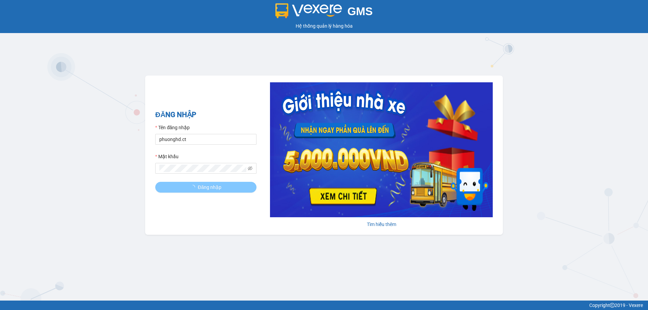 Image resolution: width=648 pixels, height=310 pixels. What do you see at coordinates (206, 139) in the screenshot?
I see `input: Tên đăng nhập` at bounding box center [206, 139].